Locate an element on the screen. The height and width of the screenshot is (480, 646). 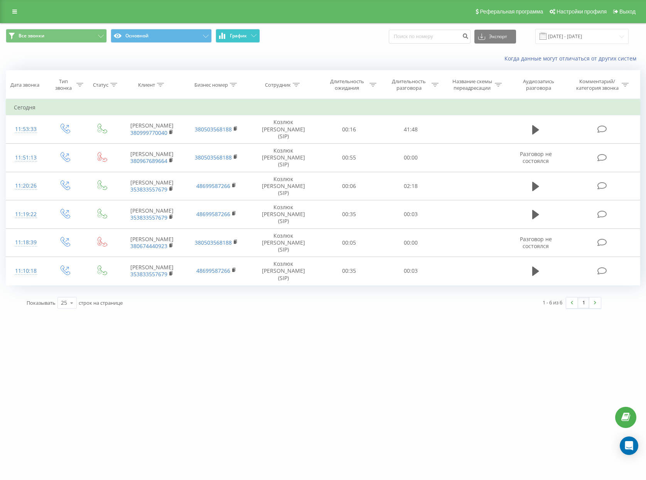
td: 00:06 is located at coordinates (348, 186).